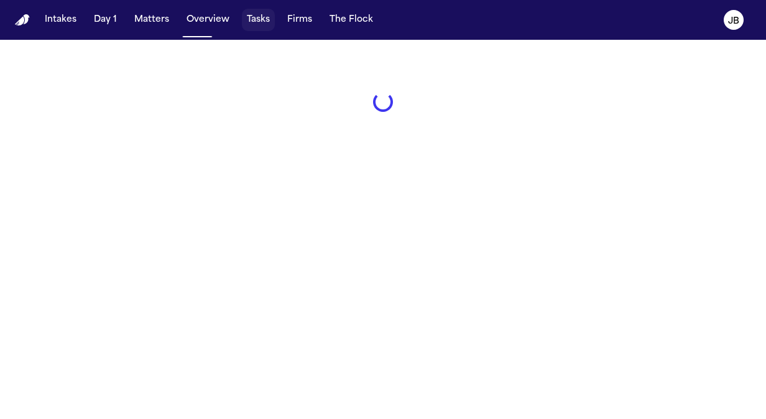  I want to click on button: Day 1, so click(105, 20).